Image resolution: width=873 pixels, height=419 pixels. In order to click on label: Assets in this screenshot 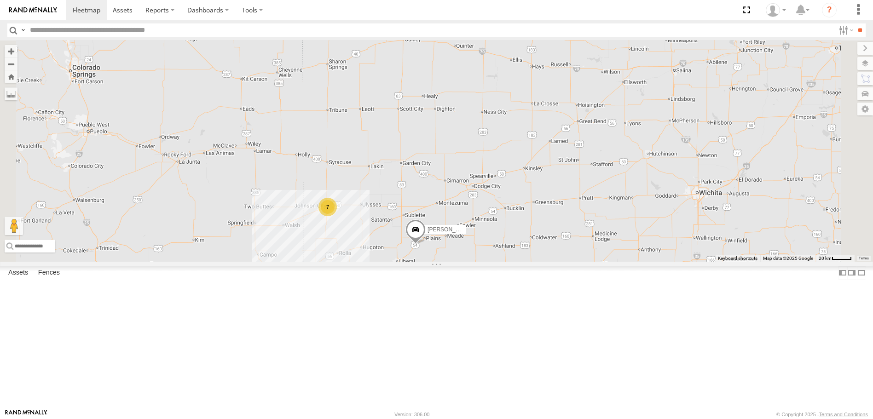, I will do `click(18, 273)`.